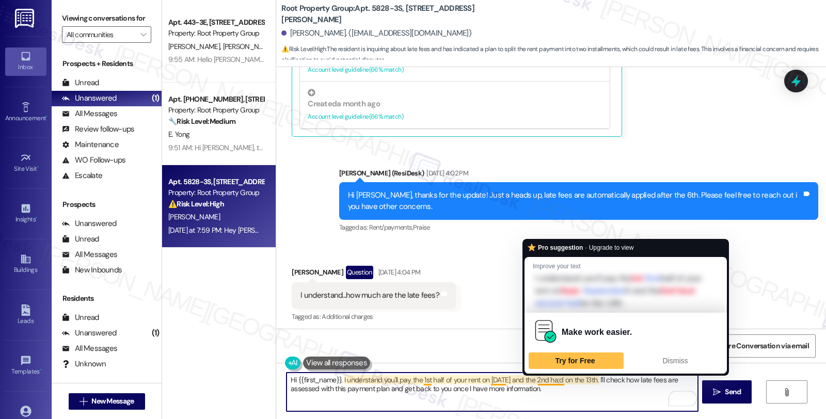 This screenshot has height=419, width=826. Describe the element at coordinates (359, 272) in the screenshot. I see `div: Question` at that location.